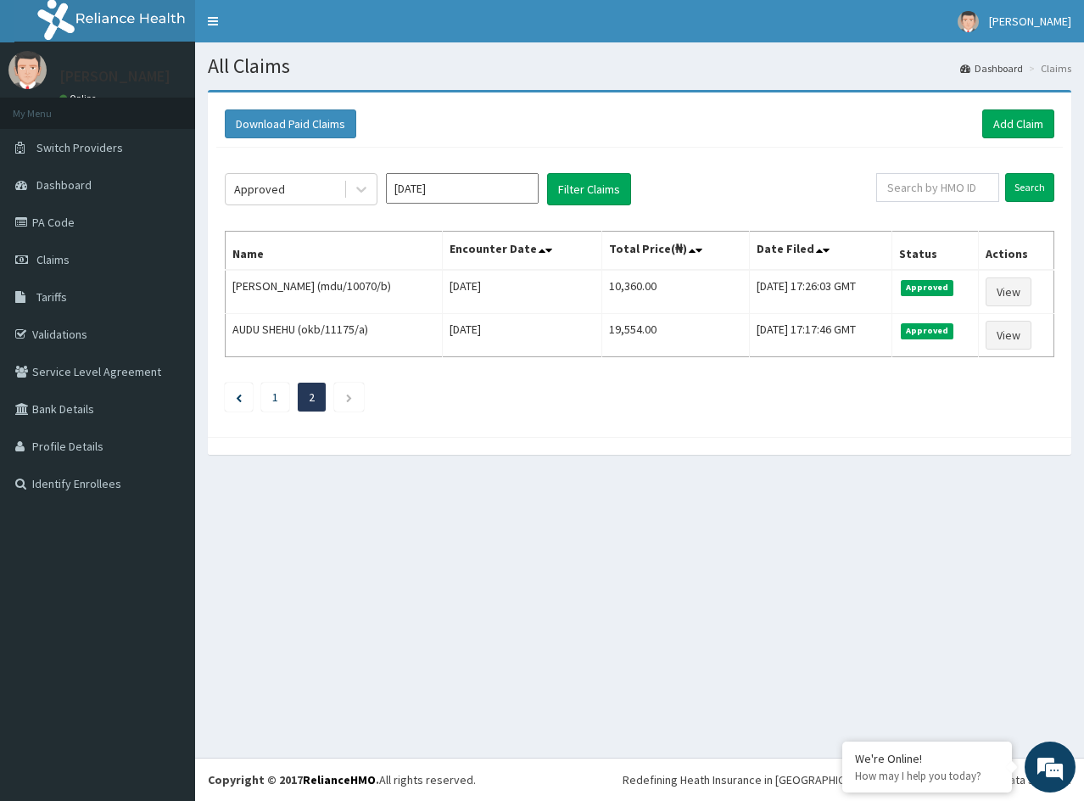  Describe the element at coordinates (259, 189) in the screenshot. I see `div: Approved` at that location.